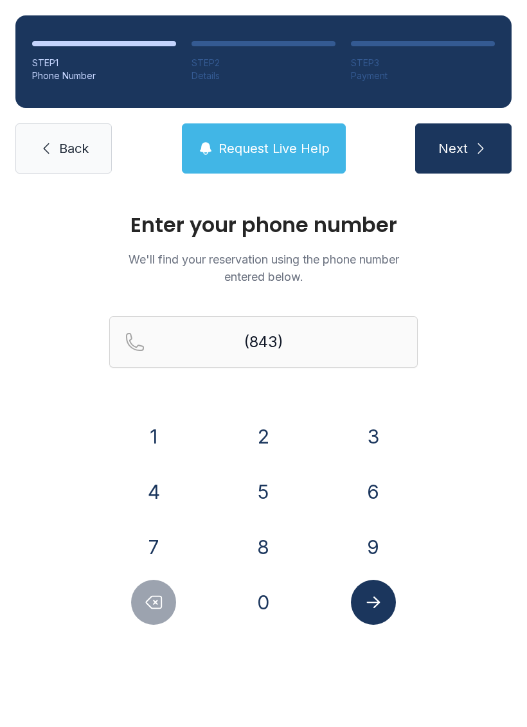 This screenshot has height=727, width=527. I want to click on span: Next, so click(453, 149).